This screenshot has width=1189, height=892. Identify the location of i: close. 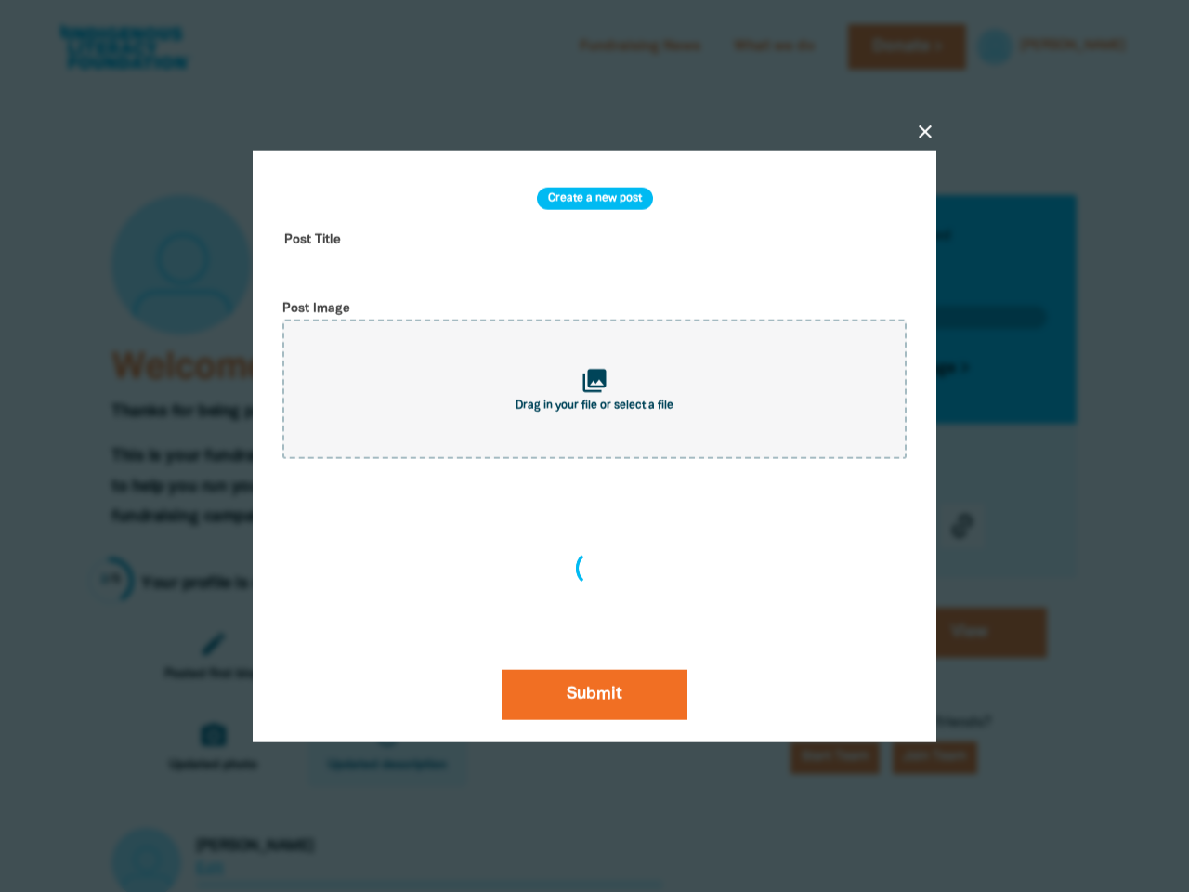
(925, 132).